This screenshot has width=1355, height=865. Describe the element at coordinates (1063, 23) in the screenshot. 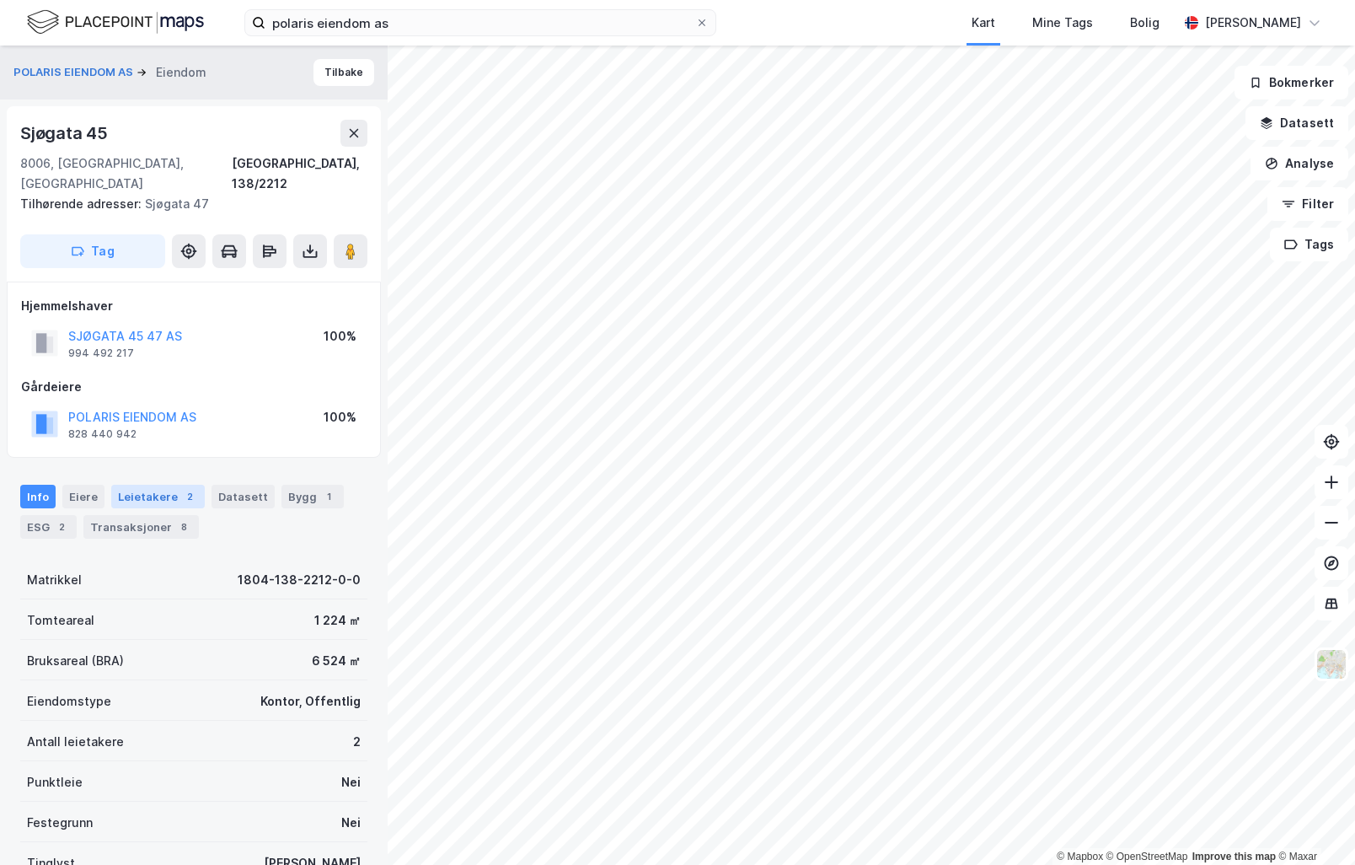

I see `div: Mine Tags` at that location.